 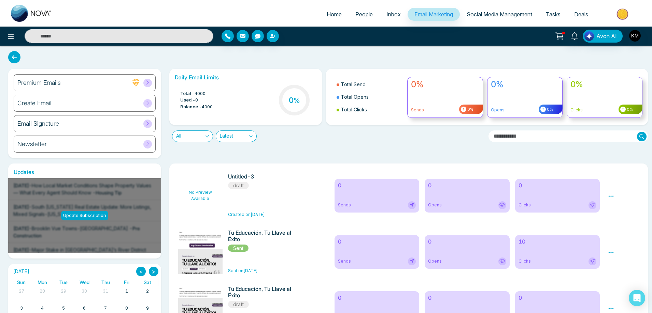 I want to click on td: July 28, 2025, so click(x=43, y=295).